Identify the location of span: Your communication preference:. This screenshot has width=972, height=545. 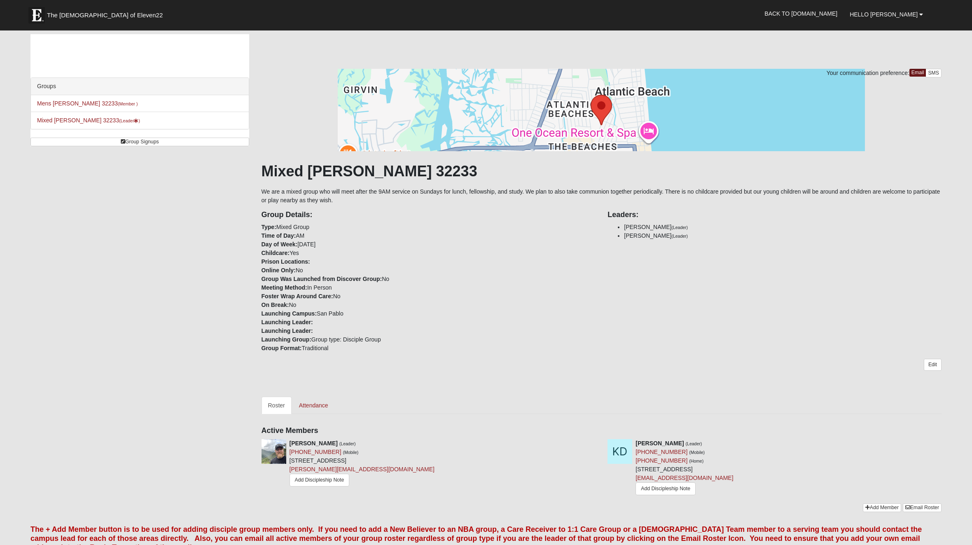
(868, 73).